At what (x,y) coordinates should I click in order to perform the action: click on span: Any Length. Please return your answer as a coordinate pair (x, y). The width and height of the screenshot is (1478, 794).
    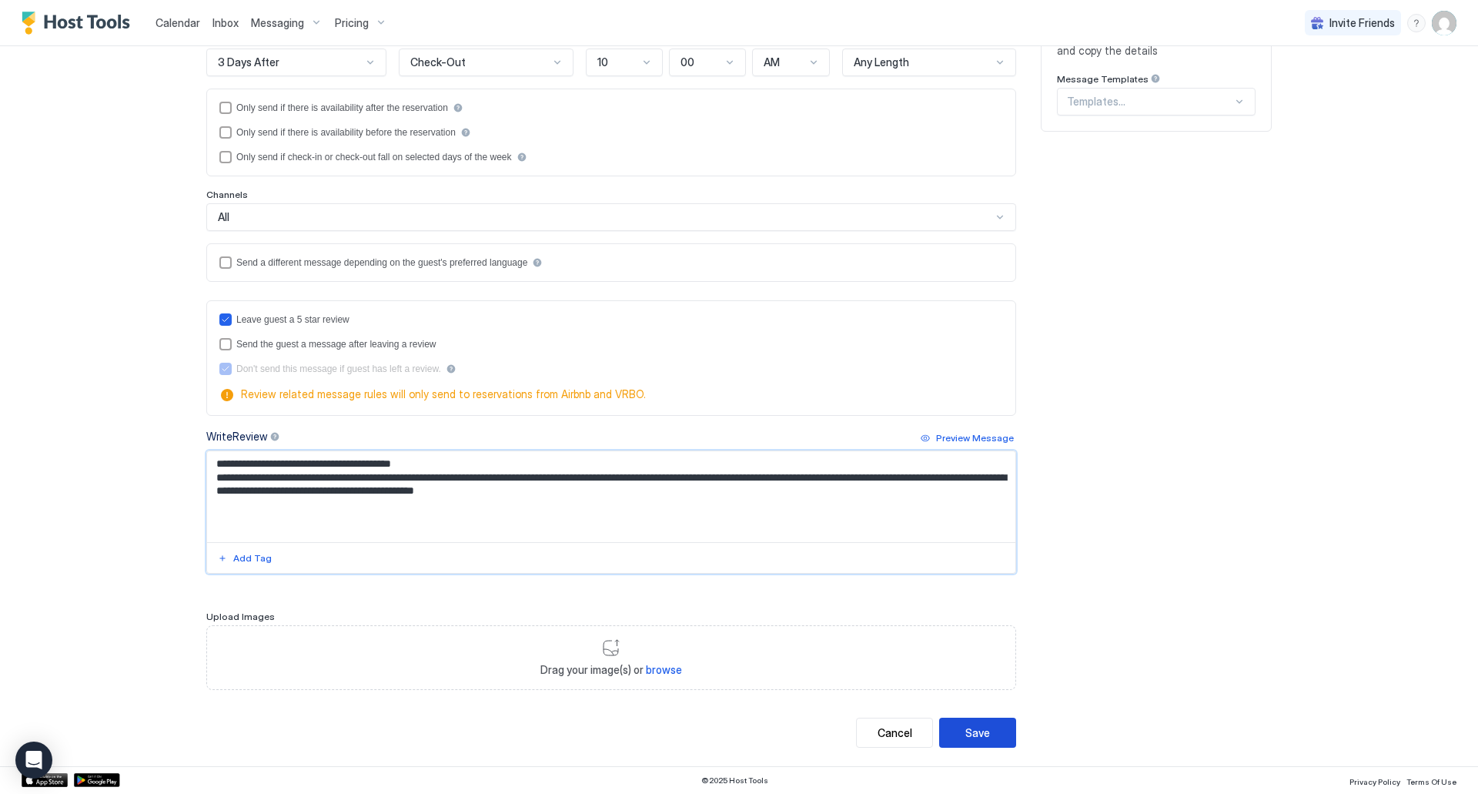
    Looking at the image, I should click on (881, 62).